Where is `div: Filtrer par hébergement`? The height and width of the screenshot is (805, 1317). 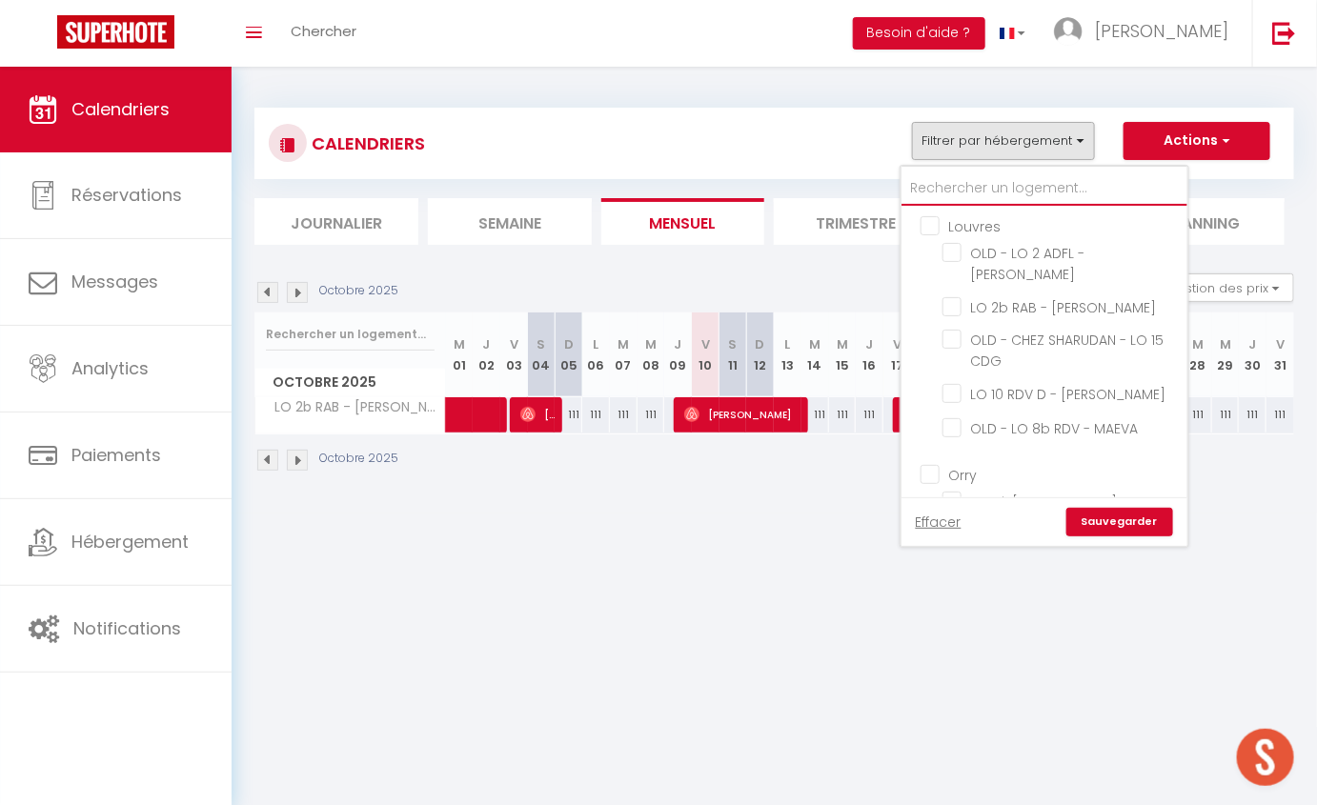 div: Filtrer par hébergement is located at coordinates (1044, 356).